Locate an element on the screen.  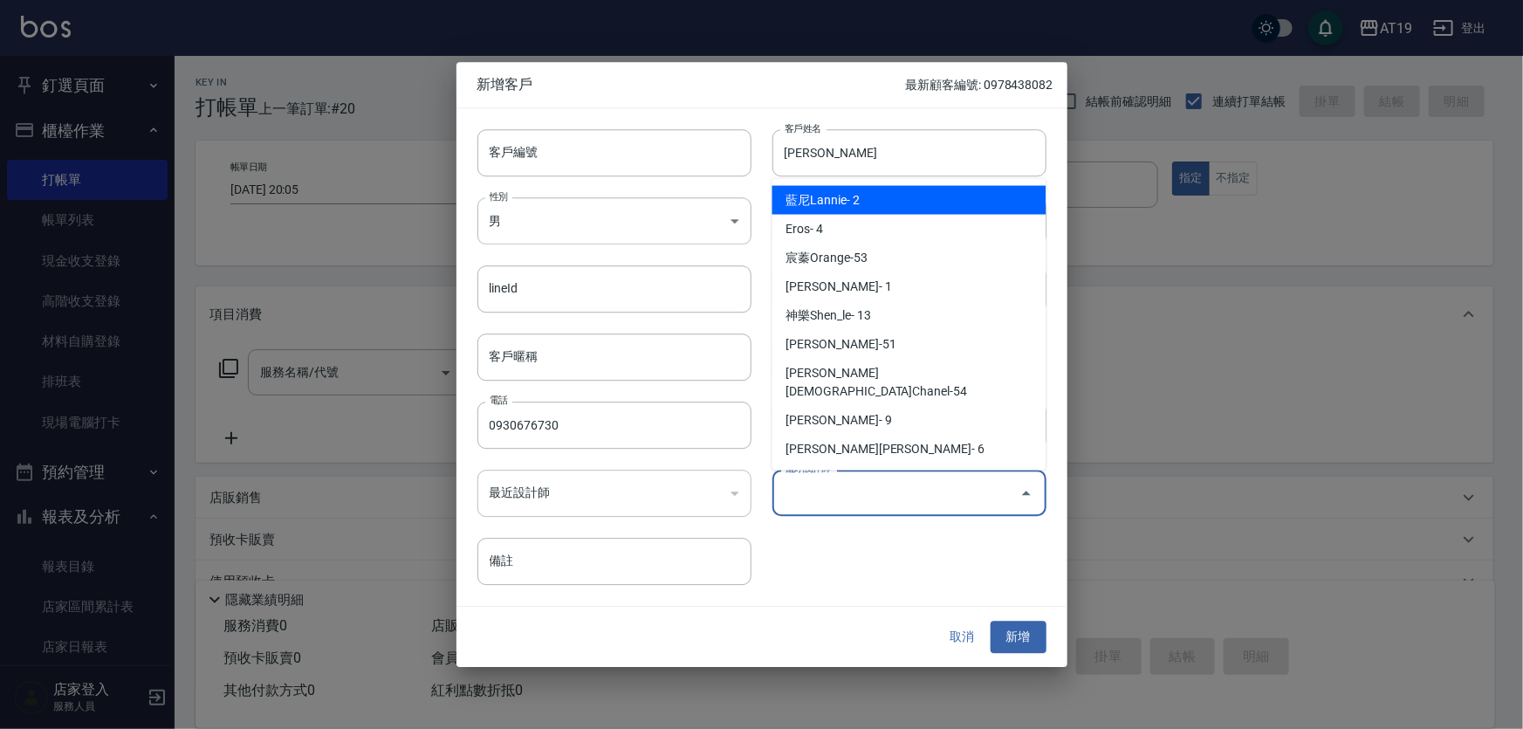
label: 電話 is located at coordinates (498, 400).